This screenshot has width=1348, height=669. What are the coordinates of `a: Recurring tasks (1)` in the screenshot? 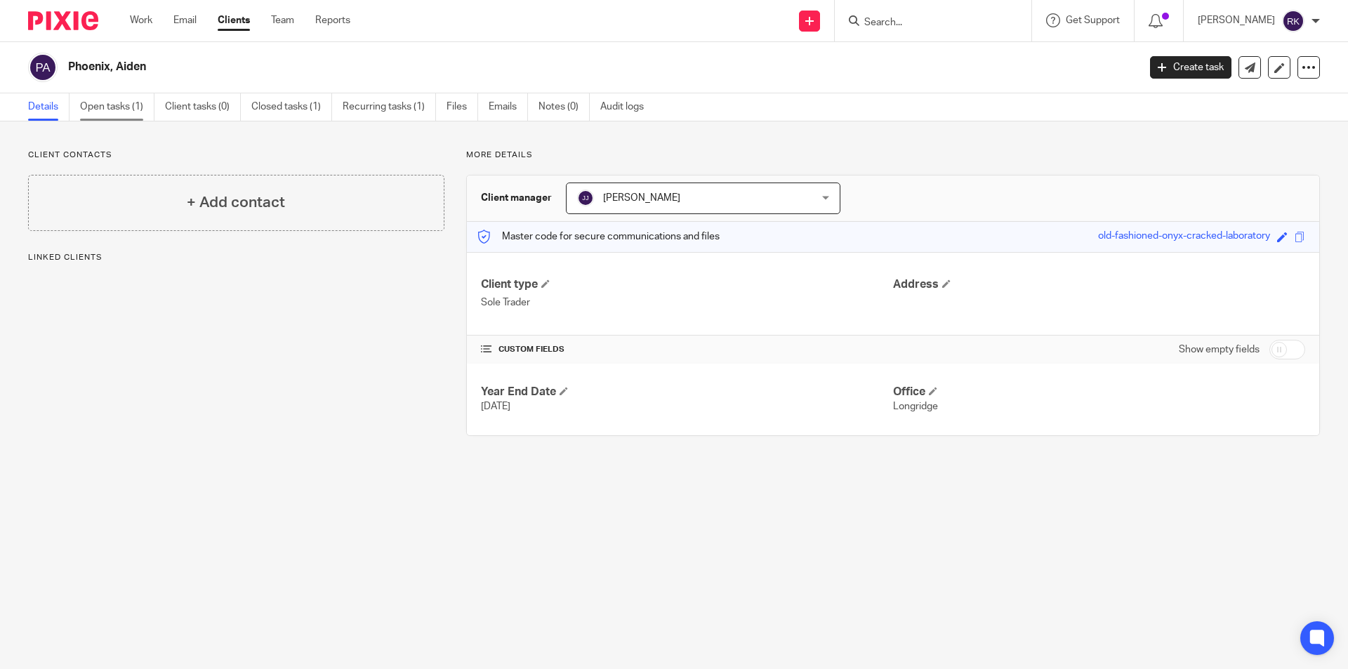 It's located at (389, 107).